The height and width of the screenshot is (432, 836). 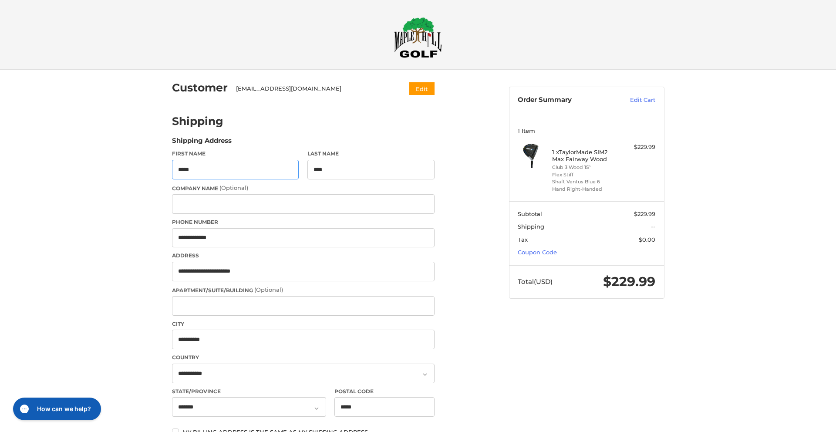 I want to click on label: Country, so click(x=303, y=358).